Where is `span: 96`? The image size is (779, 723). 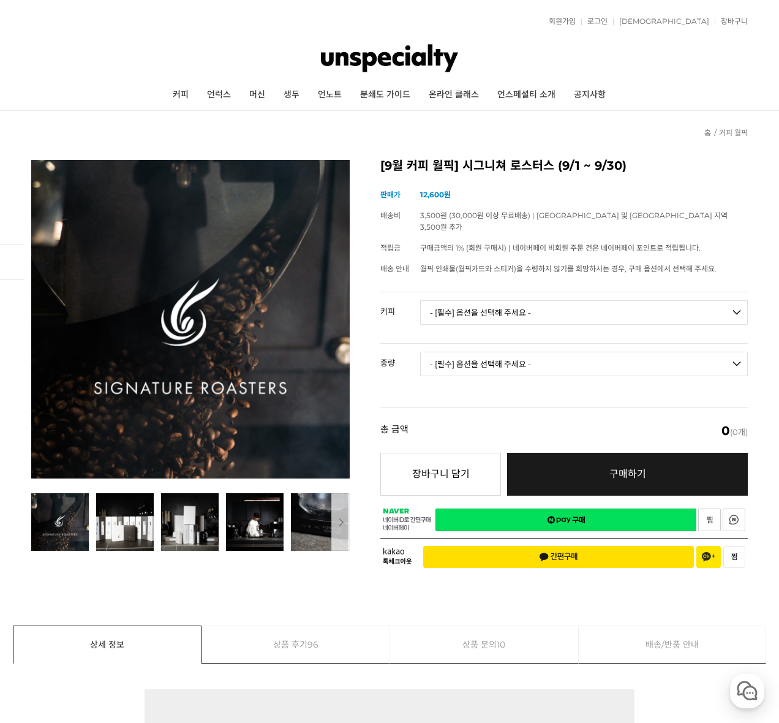
span: 96 is located at coordinates (313, 645).